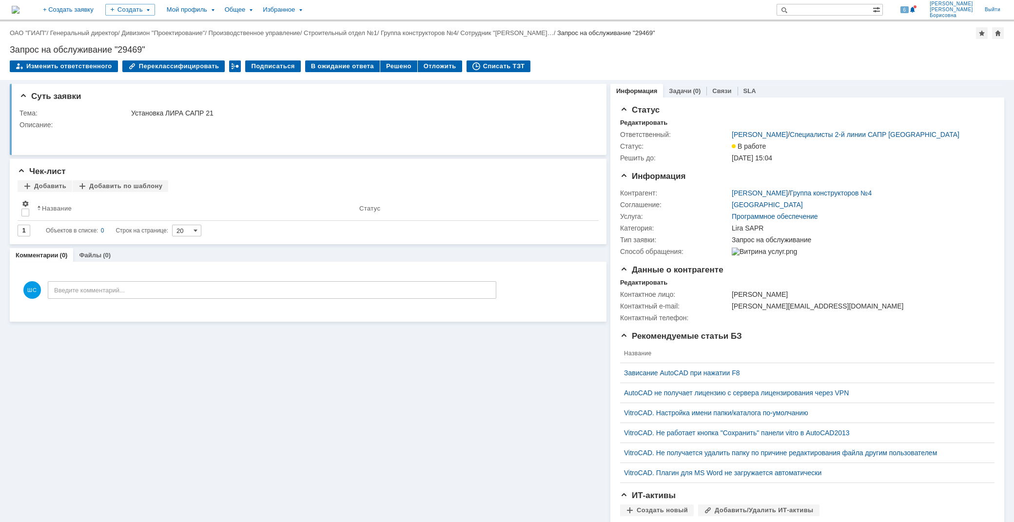  What do you see at coordinates (32, 290) in the screenshot?
I see `span: ШС` at bounding box center [32, 290].